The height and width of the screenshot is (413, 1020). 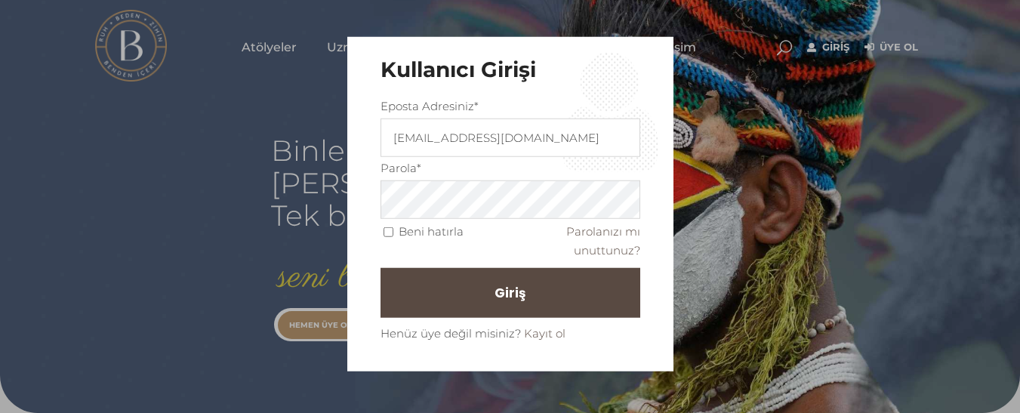 I want to click on input: Üç veya daha fazla karakter, so click(x=510, y=137).